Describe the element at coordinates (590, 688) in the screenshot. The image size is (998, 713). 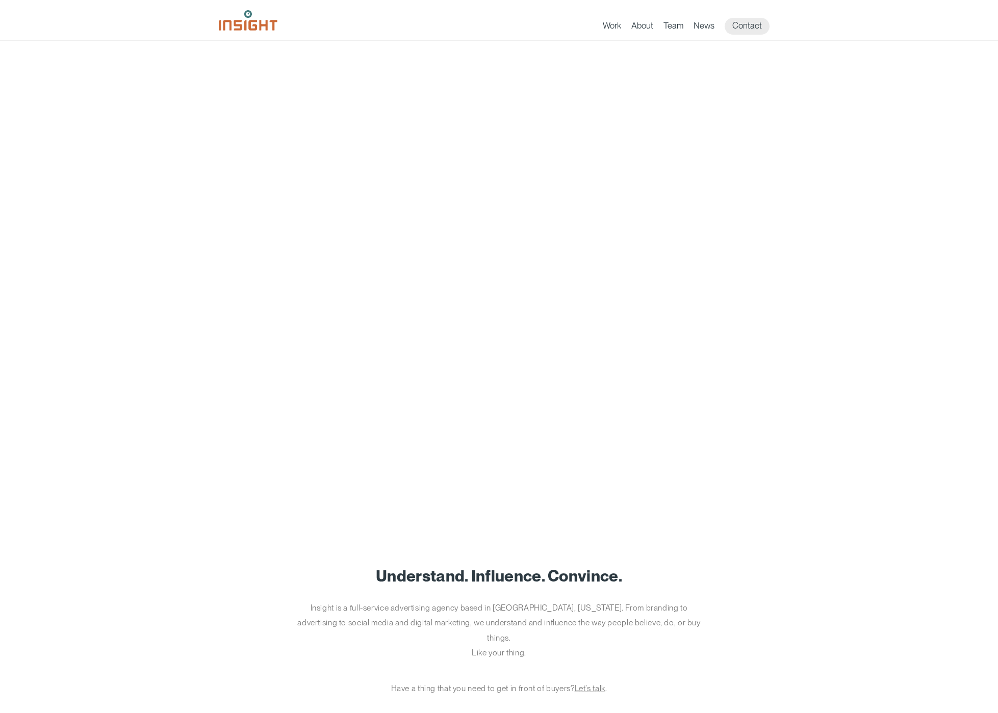
I see `a: Let’s talk` at that location.